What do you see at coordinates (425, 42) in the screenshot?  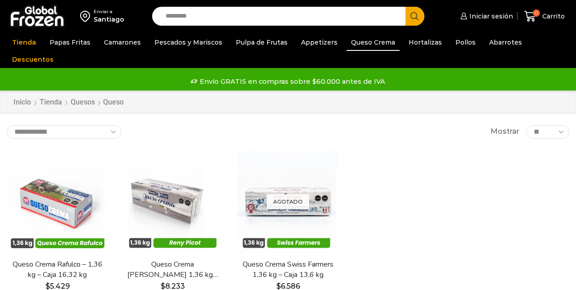 I see `a: Hortalizas` at bounding box center [425, 42].